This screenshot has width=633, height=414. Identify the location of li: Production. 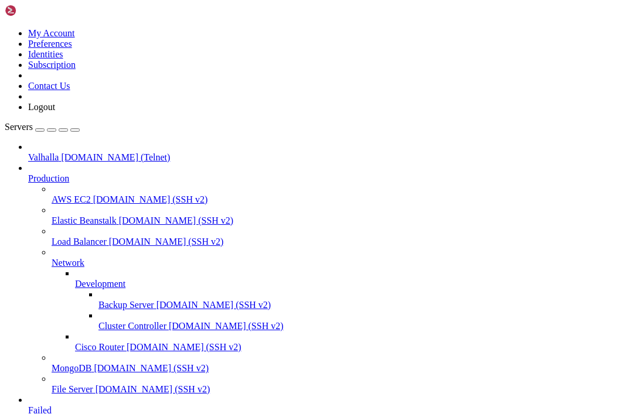
(328, 279).